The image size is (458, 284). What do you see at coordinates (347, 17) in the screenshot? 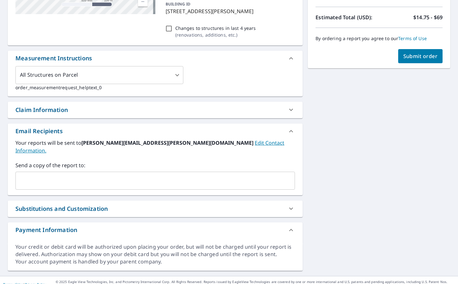
I see `p: Estimated Total (USD):` at bounding box center [347, 17].